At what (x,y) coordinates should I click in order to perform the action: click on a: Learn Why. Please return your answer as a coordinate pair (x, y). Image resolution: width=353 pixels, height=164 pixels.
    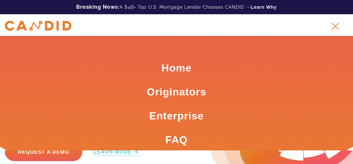
    Looking at the image, I should click on (264, 7).